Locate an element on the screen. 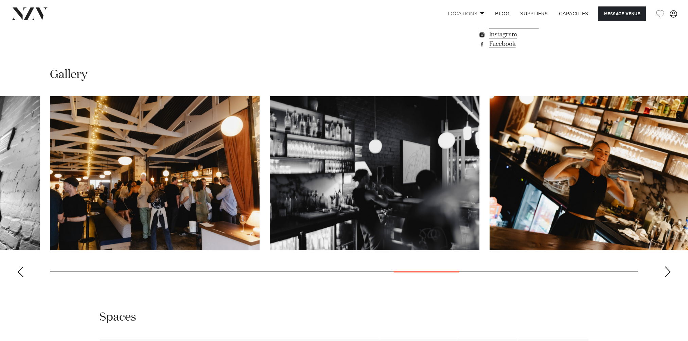 This screenshot has width=688, height=341. a: Locations is located at coordinates (466, 14).